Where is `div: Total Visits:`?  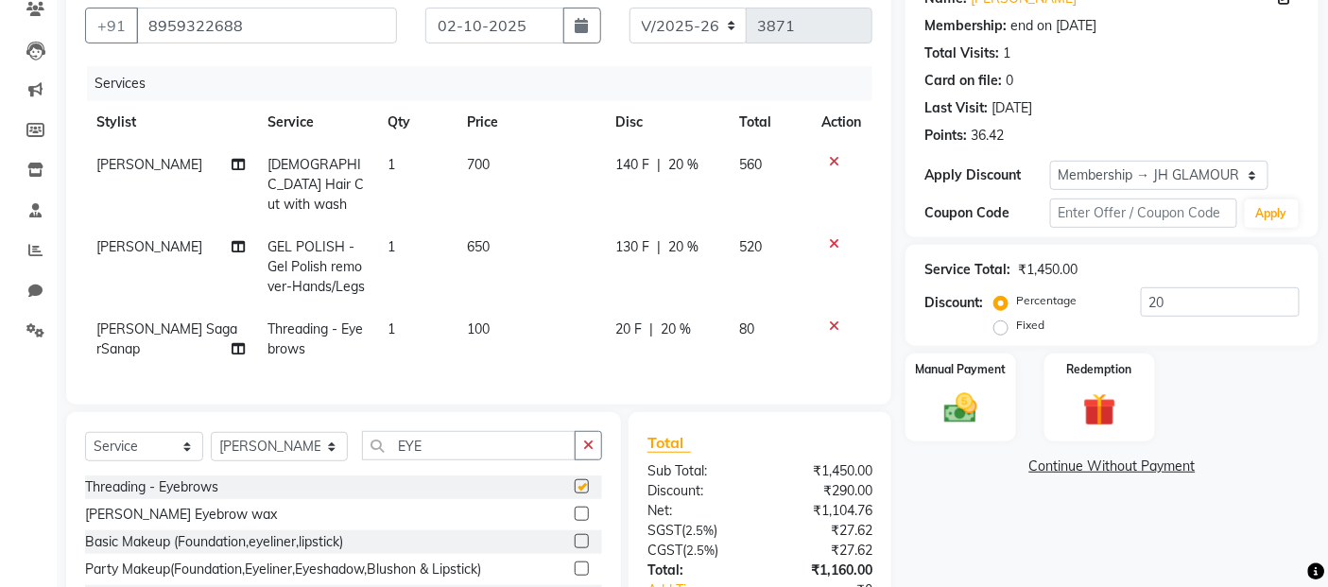 div: Total Visits: is located at coordinates (961, 53).